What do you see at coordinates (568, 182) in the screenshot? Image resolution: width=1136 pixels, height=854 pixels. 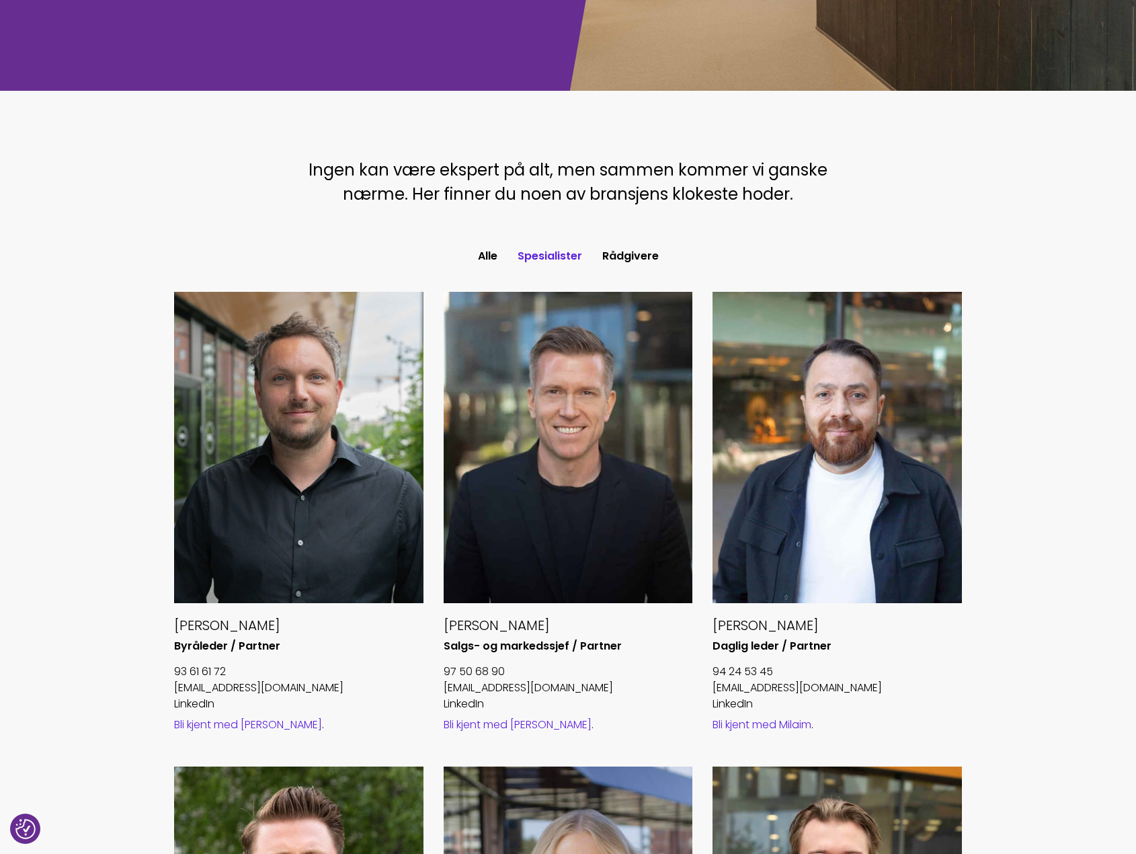 I see `span: Ingen kan være ekspert på alt, men sammen kommer vi ganske nærme. Her finner du noen av bransjens...` at bounding box center [568, 182].